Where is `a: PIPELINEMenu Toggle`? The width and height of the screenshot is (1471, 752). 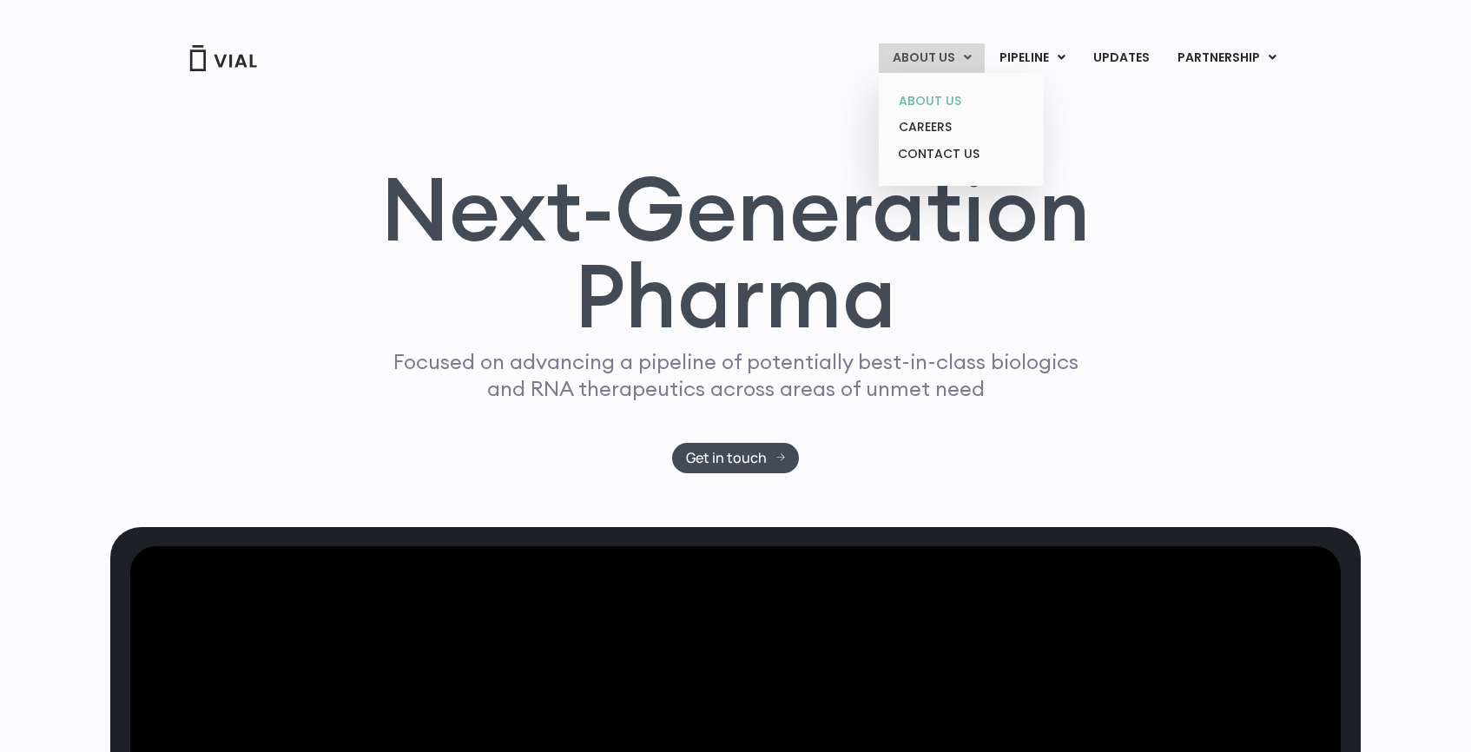 a: PIPELINEMenu Toggle is located at coordinates (1031, 58).